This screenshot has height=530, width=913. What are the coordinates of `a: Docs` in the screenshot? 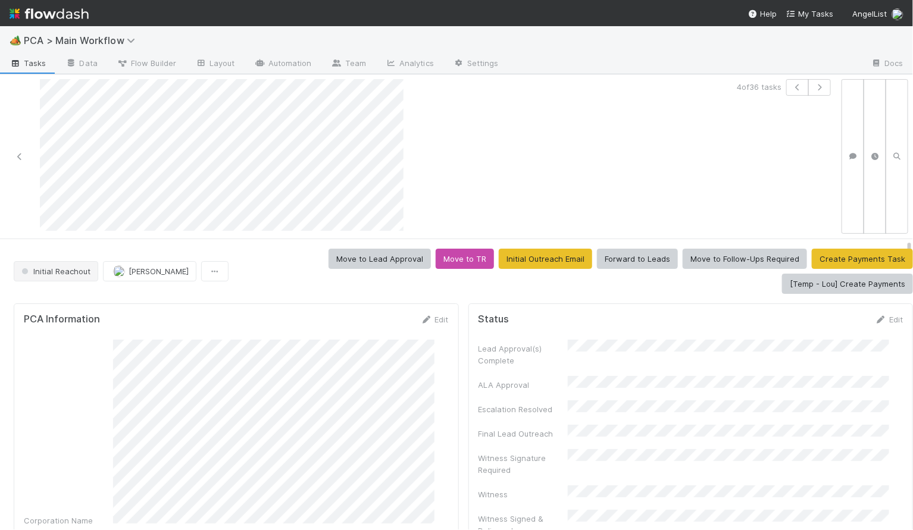 It's located at (886, 64).